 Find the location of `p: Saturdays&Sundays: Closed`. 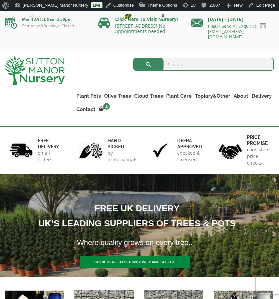

p: Saturdays&Sundays: Closed is located at coordinates (46, 26).